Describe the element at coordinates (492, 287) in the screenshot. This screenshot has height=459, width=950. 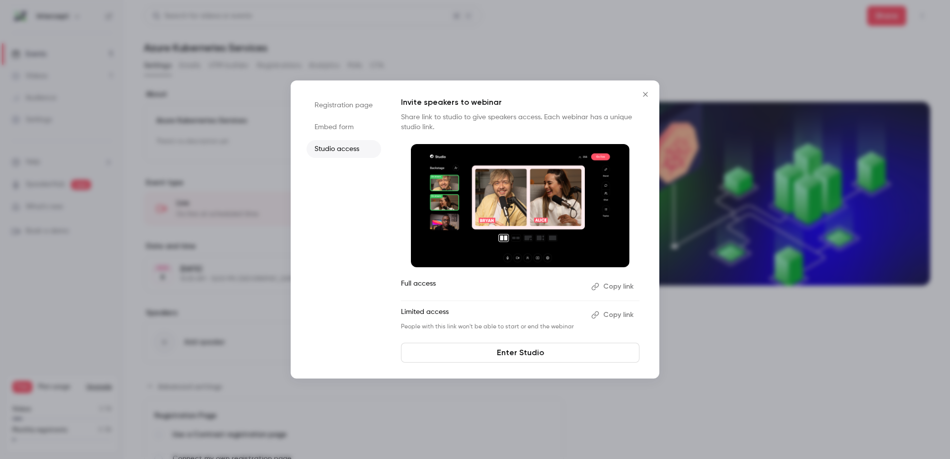
I see `p: Full access` at that location.